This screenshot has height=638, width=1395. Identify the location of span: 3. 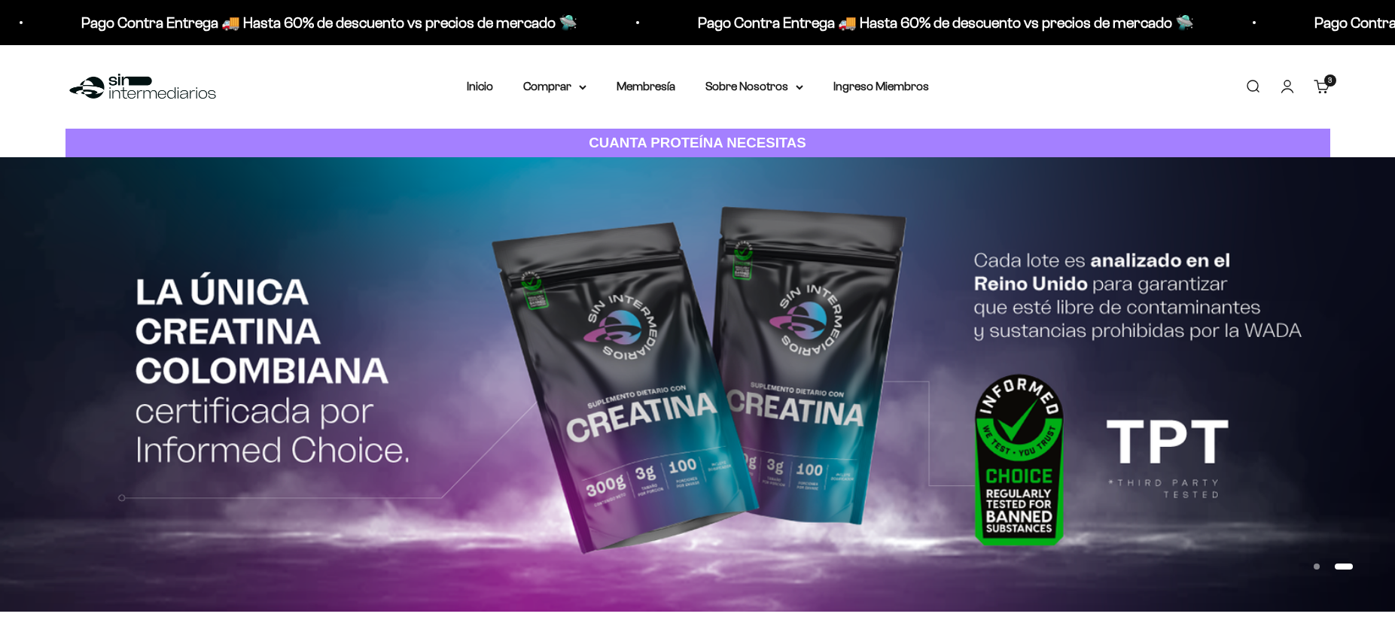
(1329, 81).